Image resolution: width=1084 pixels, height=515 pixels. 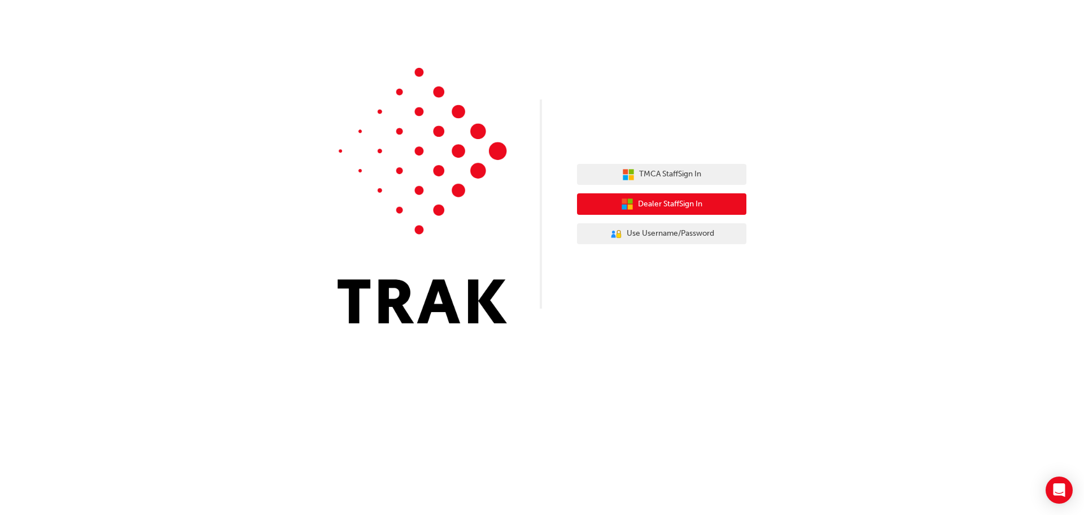 I want to click on button: TMCA StaffSign In, so click(x=662, y=175).